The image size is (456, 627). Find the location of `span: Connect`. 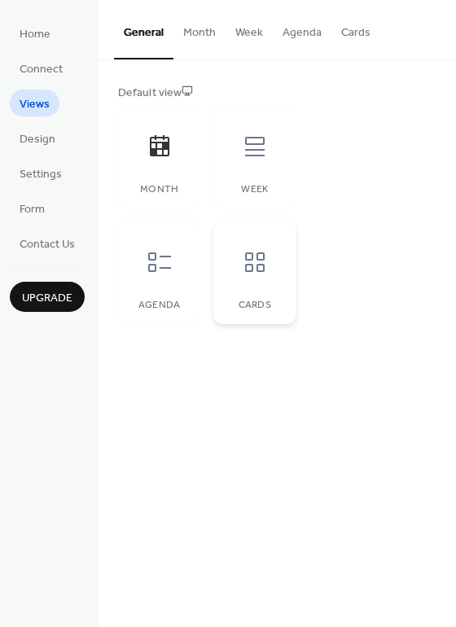

span: Connect is located at coordinates (41, 69).